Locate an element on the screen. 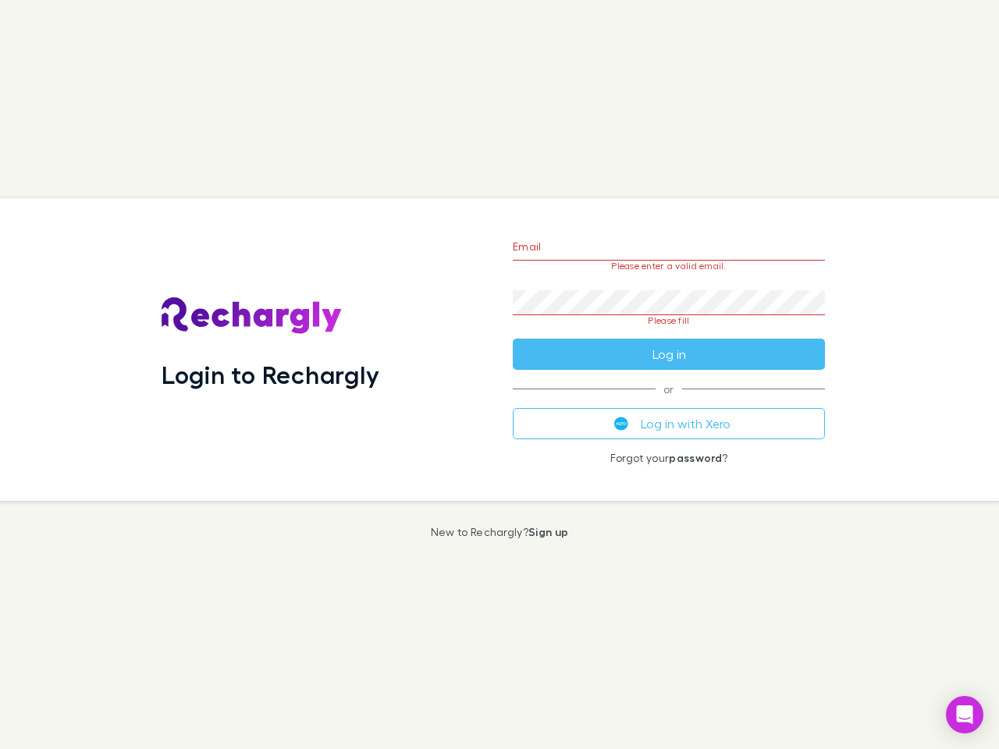 The width and height of the screenshot is (999, 749). p: Please fill is located at coordinates (669, 321).